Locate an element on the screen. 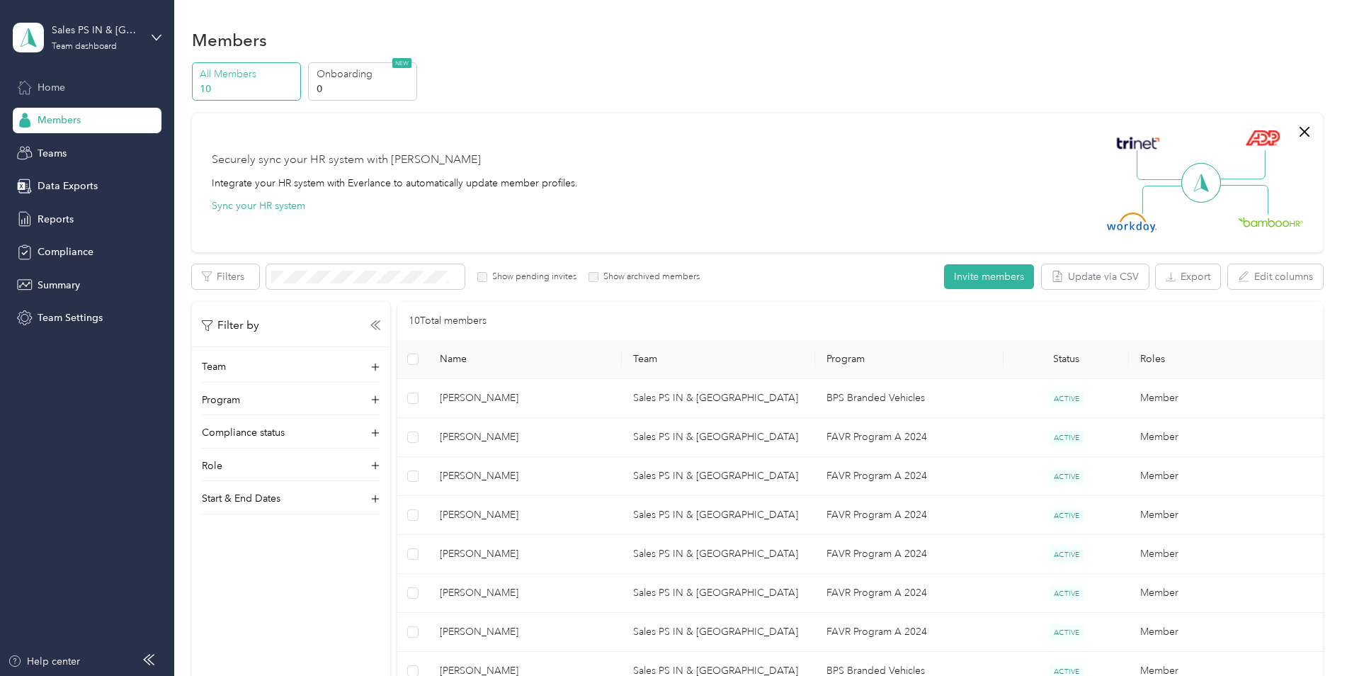  span: Team Settings is located at coordinates (70, 317).